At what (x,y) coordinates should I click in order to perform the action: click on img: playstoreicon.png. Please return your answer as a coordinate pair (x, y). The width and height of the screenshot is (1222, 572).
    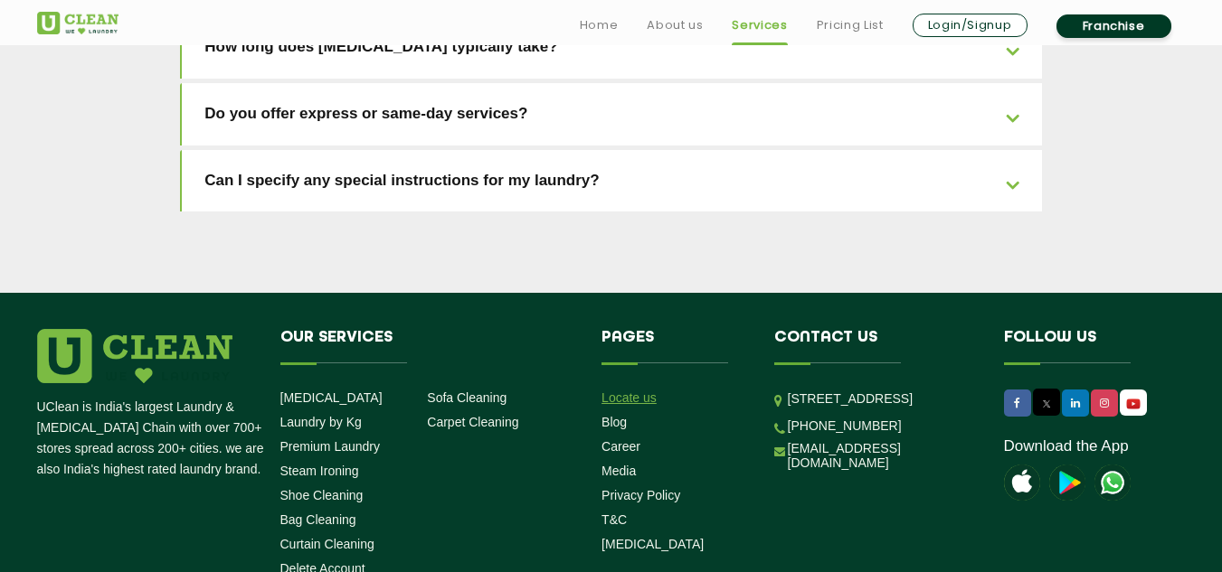
    Looking at the image, I should click on (1067, 483).